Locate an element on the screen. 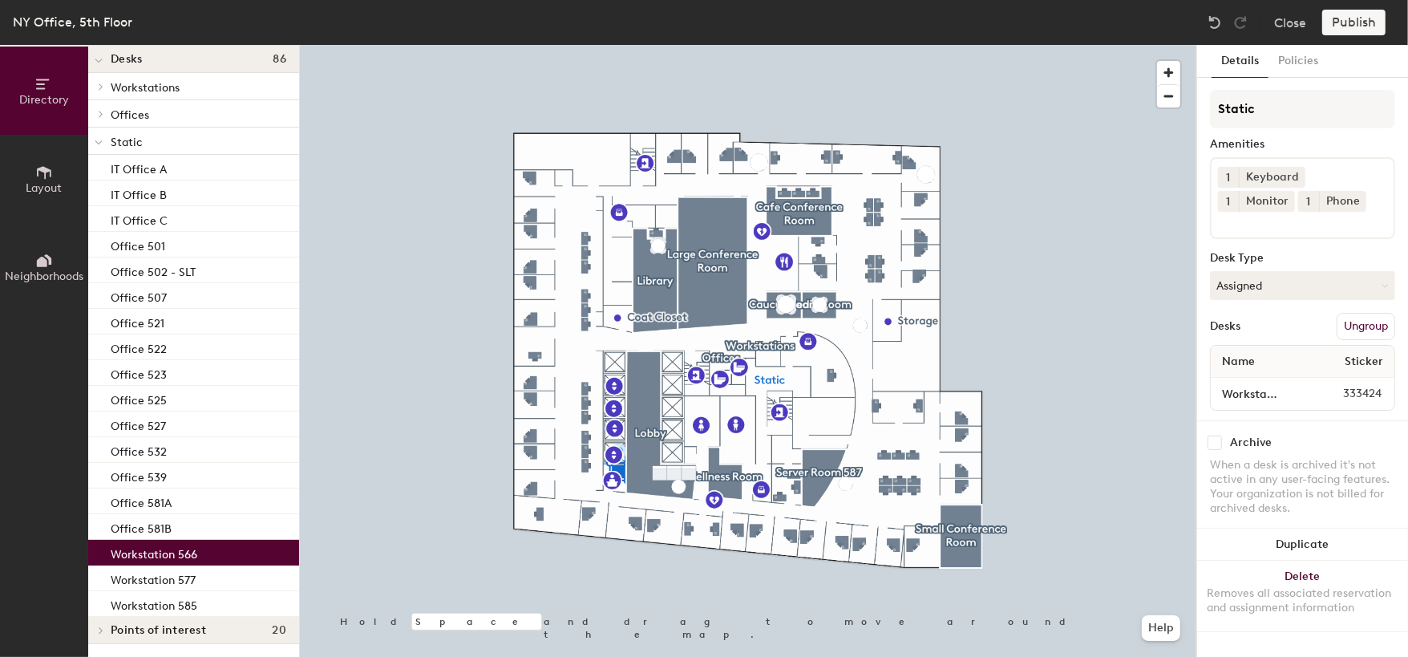 Image resolution: width=1408 pixels, height=657 pixels. p: IT Office B is located at coordinates (139, 192).